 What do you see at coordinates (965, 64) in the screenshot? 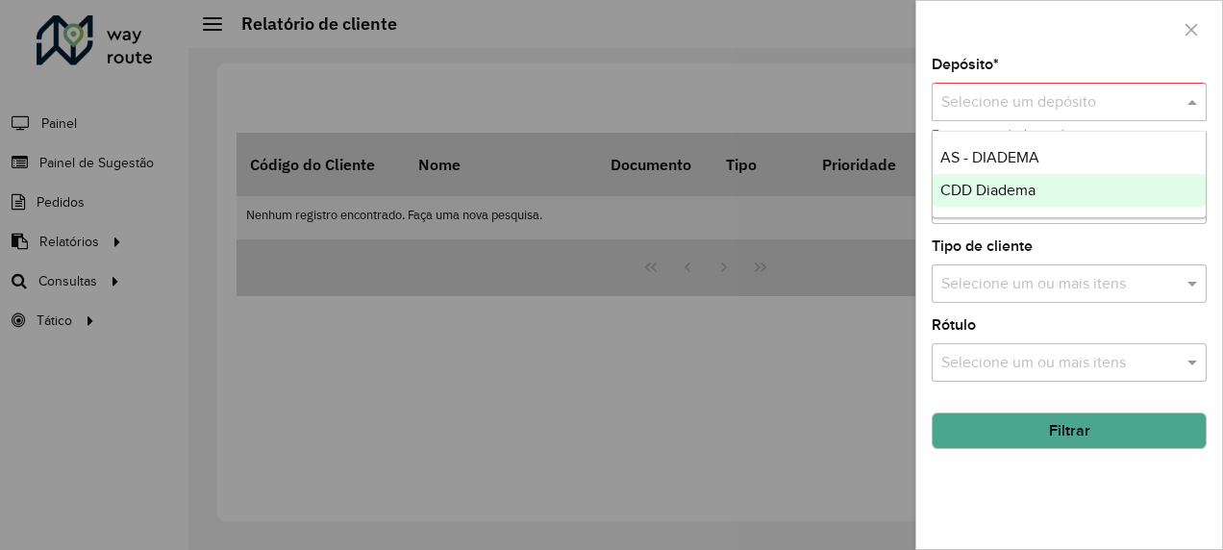
I see `label: Depósito` at bounding box center [965, 64].